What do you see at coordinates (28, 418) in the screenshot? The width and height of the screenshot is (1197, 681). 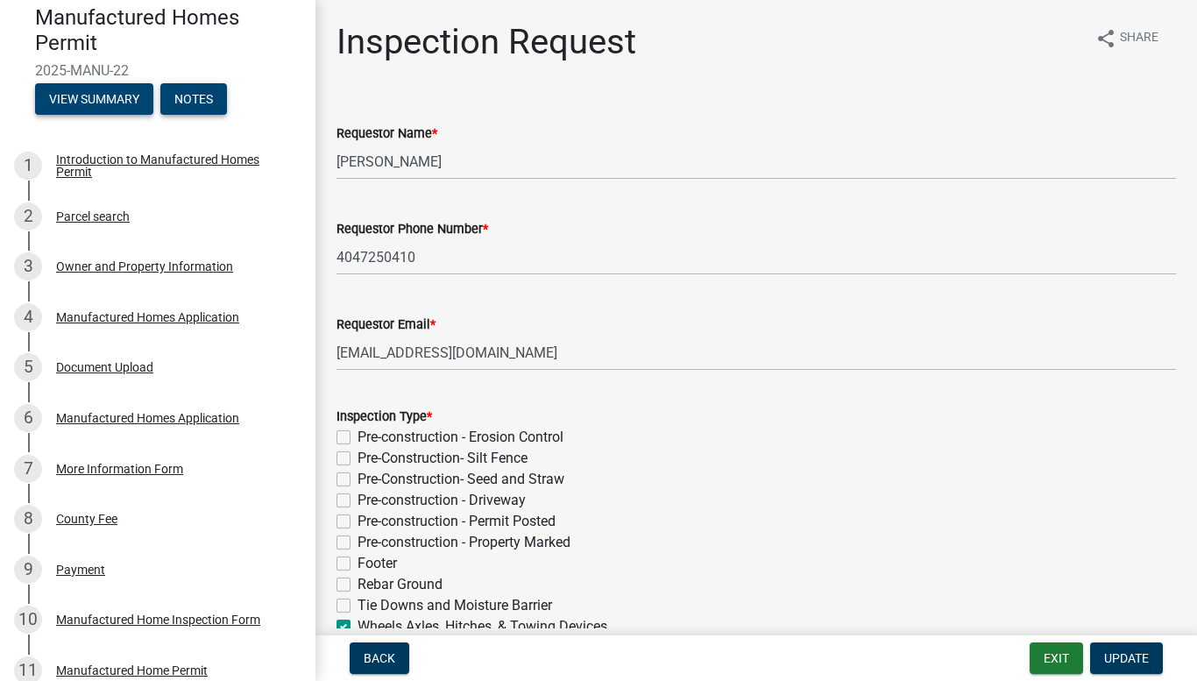 I see `div: 6` at bounding box center [28, 418].